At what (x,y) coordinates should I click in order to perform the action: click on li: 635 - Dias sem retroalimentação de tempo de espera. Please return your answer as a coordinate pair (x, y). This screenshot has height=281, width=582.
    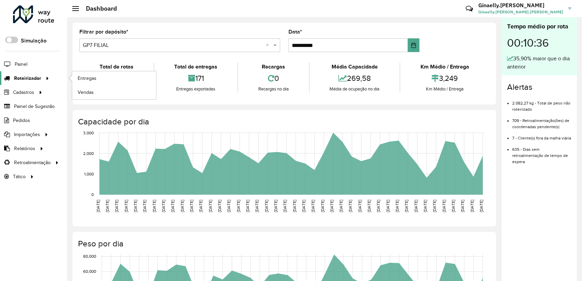
    Looking at the image, I should click on (542, 153).